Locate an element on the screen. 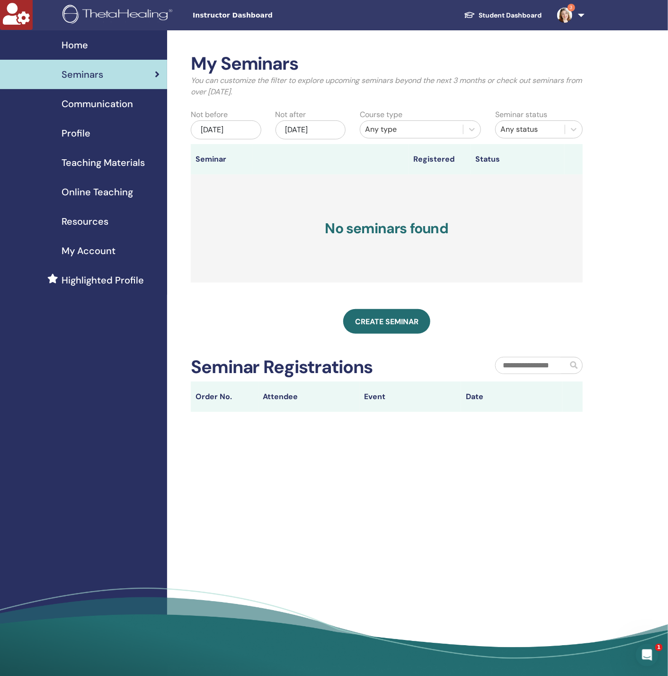 The width and height of the screenshot is (668, 676). span: Create seminar is located at coordinates (387, 321).